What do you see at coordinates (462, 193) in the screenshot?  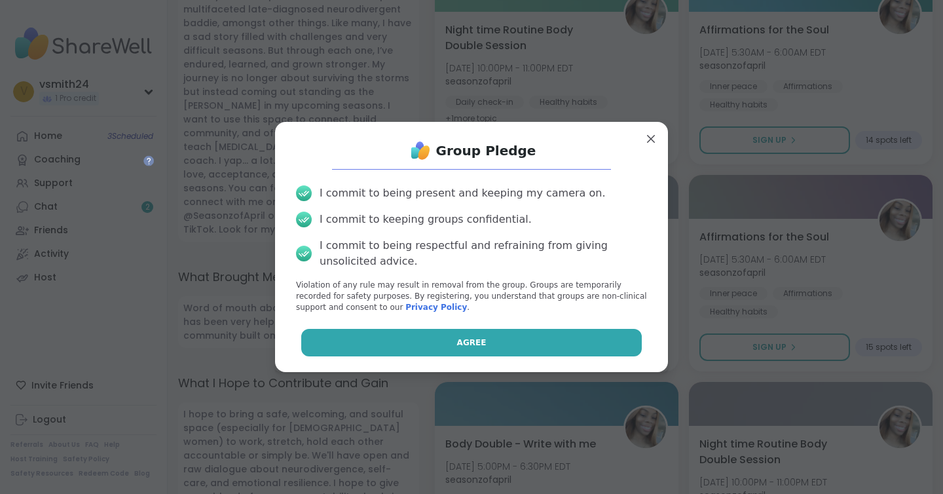 I see `div: I commit to being present and keeping my camera on.` at bounding box center [462, 193].